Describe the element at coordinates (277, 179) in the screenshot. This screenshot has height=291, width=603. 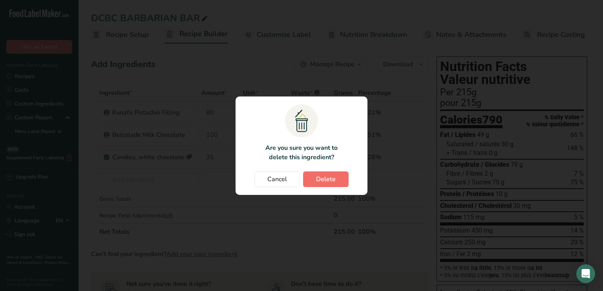
I see `button: Cancel` at that location.